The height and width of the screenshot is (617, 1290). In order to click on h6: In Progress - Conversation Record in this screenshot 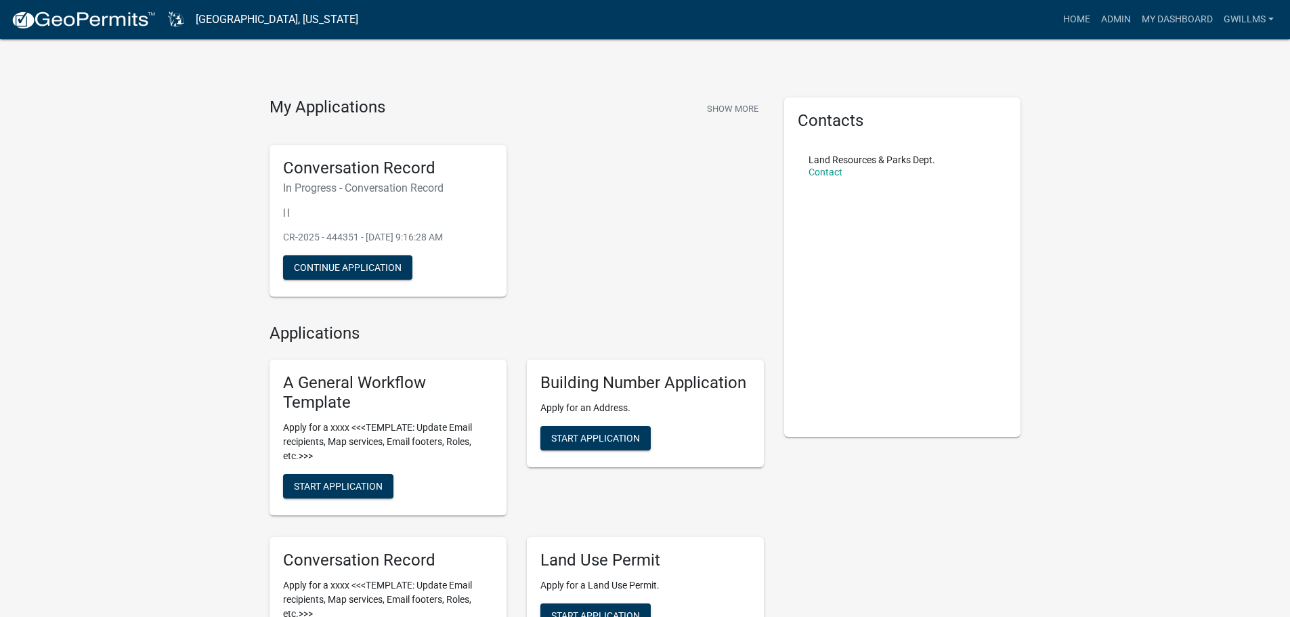, I will do `click(388, 188)`.